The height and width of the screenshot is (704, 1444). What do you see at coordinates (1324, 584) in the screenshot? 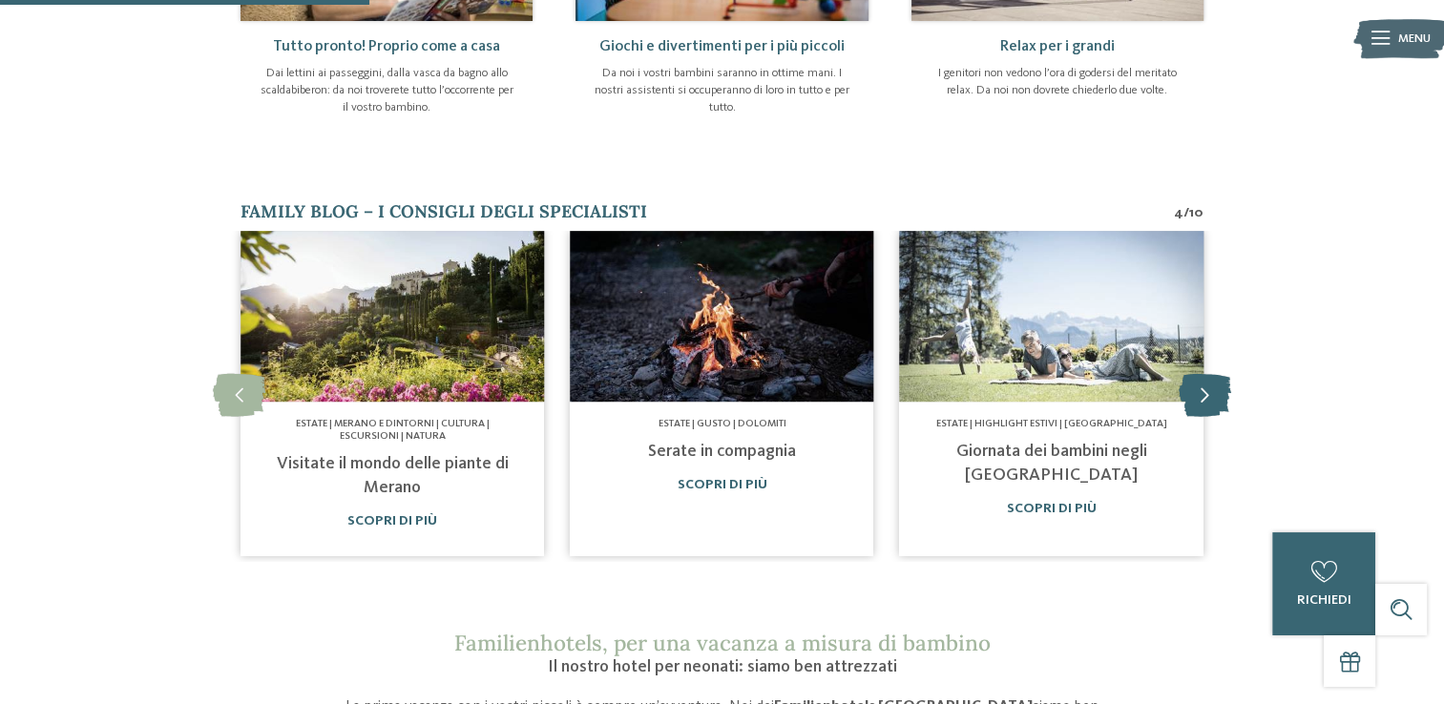
I see `a: richiedi` at bounding box center [1324, 584].